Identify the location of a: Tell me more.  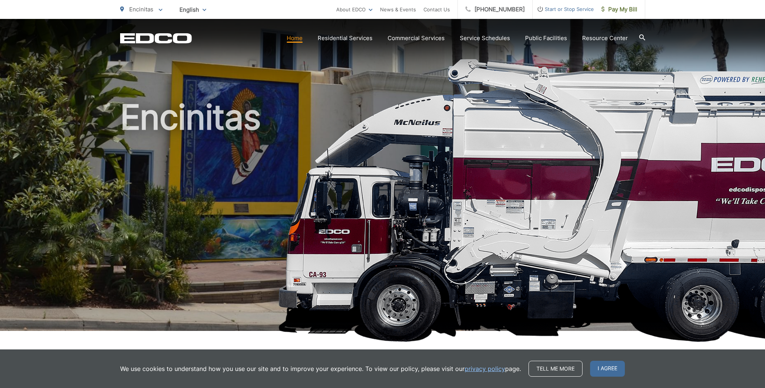
(555, 368).